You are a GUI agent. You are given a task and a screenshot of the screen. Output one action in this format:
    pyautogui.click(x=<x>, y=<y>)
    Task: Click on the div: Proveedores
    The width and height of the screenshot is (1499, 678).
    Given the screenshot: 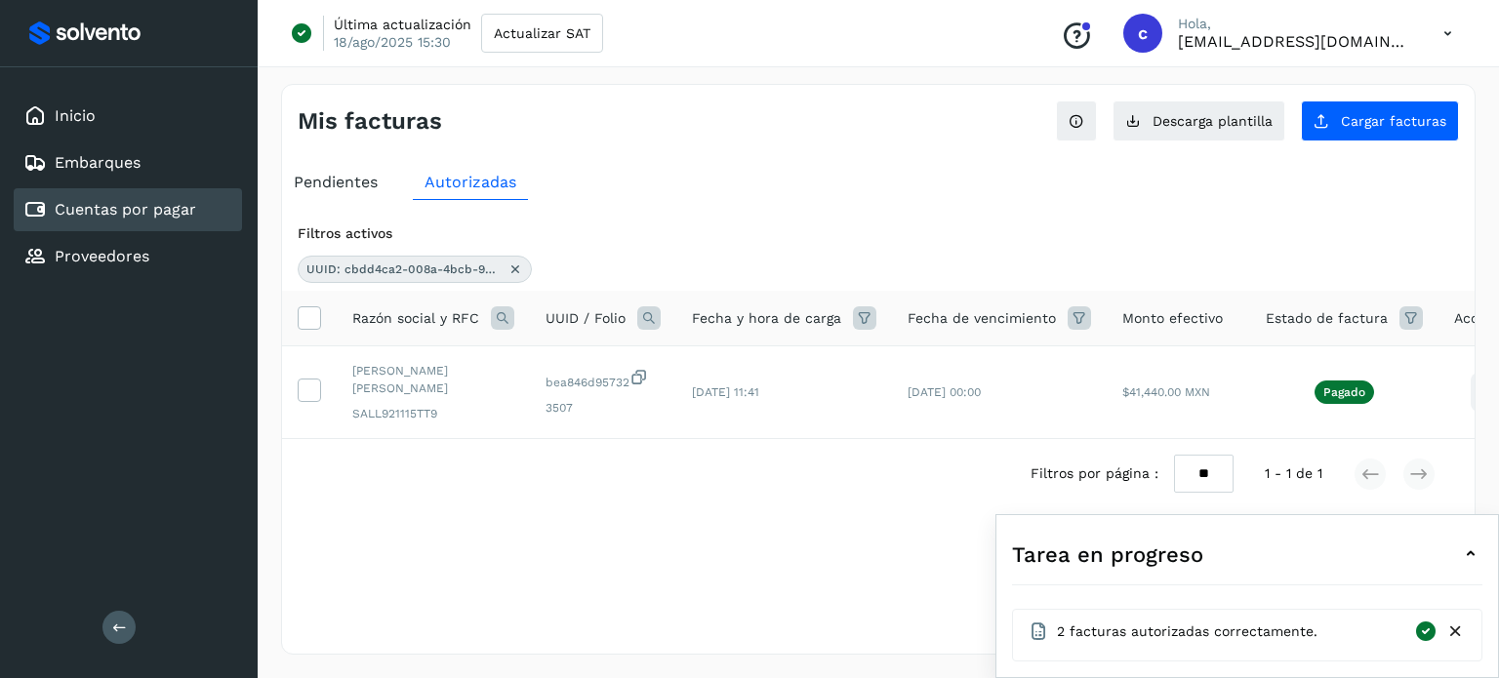 What is the action you would take?
    pyautogui.click(x=128, y=257)
    